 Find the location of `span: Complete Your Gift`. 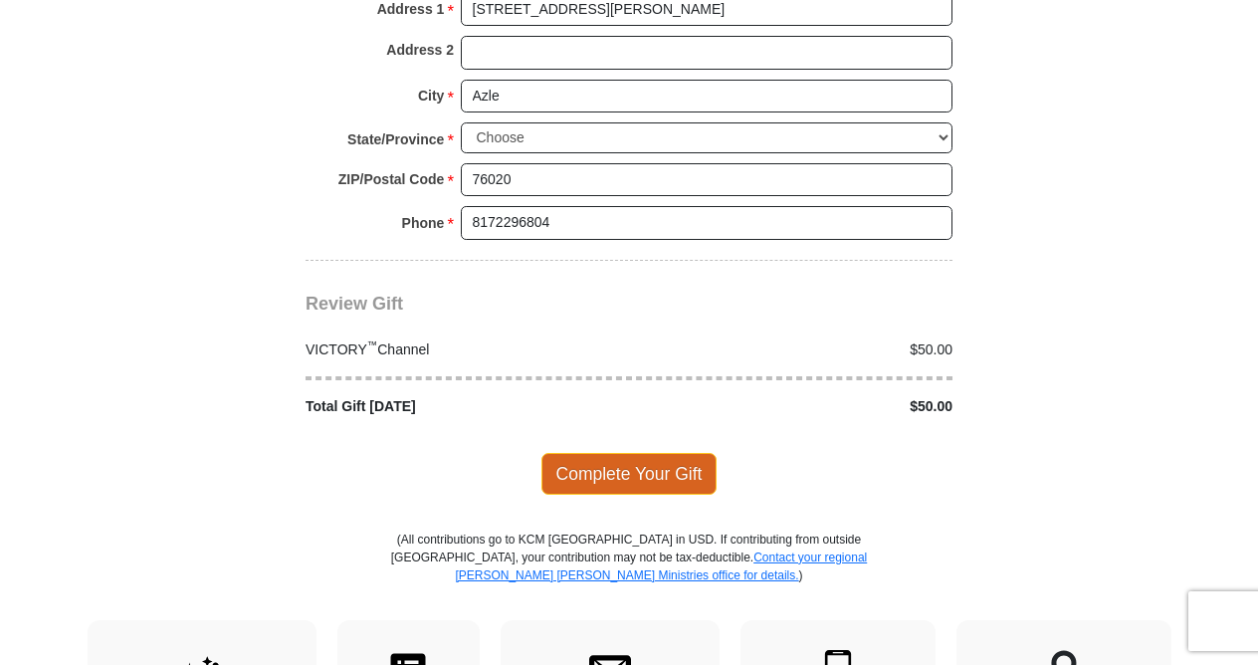

span: Complete Your Gift is located at coordinates (629, 474).